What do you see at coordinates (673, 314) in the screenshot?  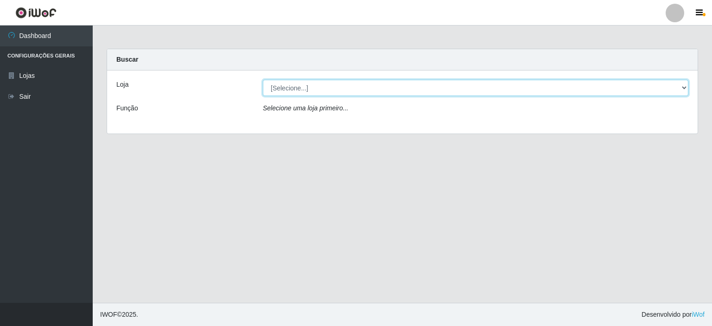 I see `span: Desenvolvido por` at bounding box center [673, 314].